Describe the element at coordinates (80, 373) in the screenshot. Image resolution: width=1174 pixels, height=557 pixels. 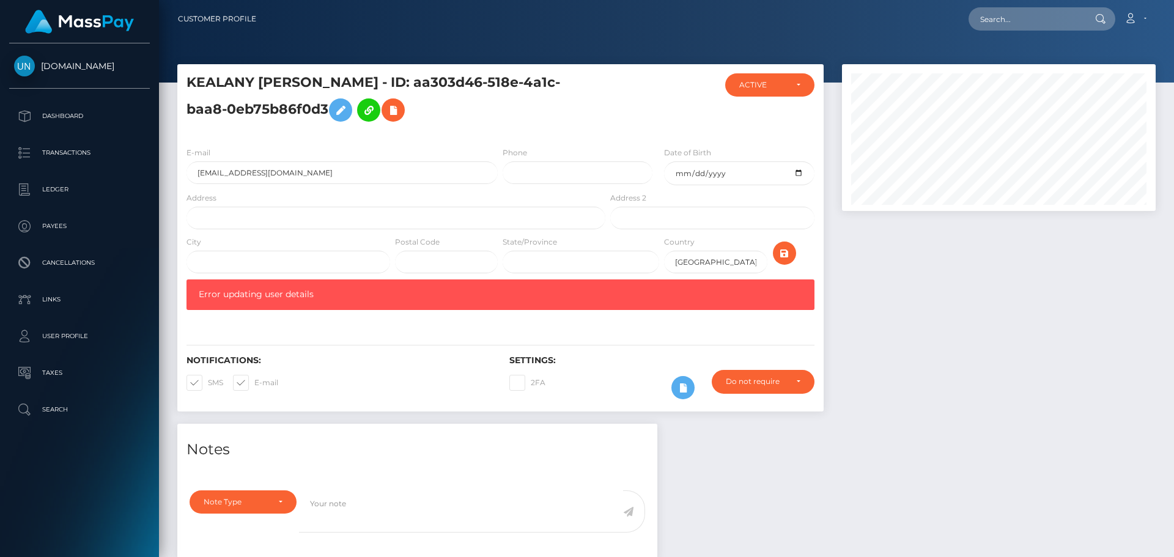
I see `p: Taxes` at that location.